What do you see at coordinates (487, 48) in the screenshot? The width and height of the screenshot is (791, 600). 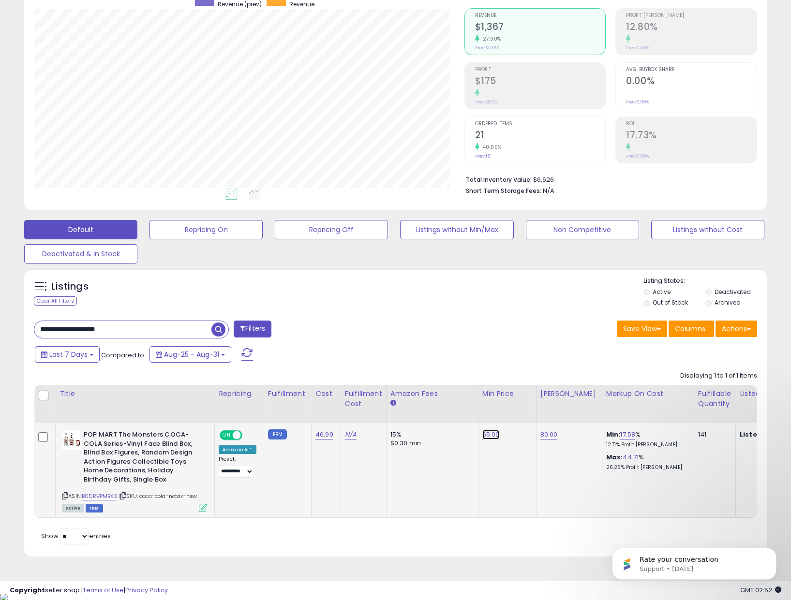 I see `small: Prev: $1,069` at bounding box center [487, 48].